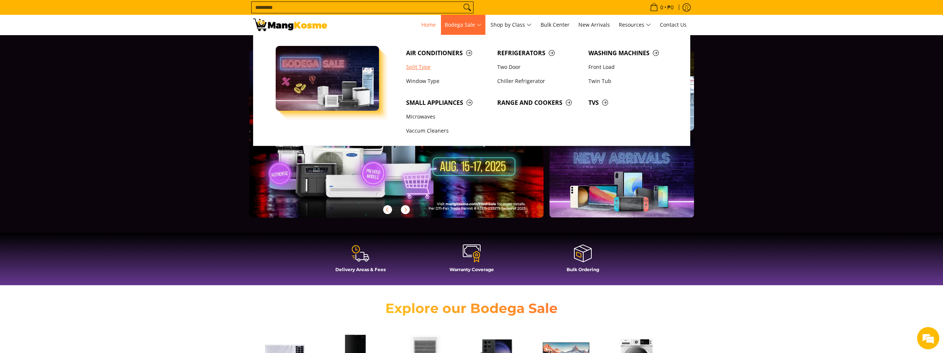 Image resolution: width=943 pixels, height=353 pixels. What do you see at coordinates (635, 25) in the screenshot?
I see `span: Resources` at bounding box center [635, 25].